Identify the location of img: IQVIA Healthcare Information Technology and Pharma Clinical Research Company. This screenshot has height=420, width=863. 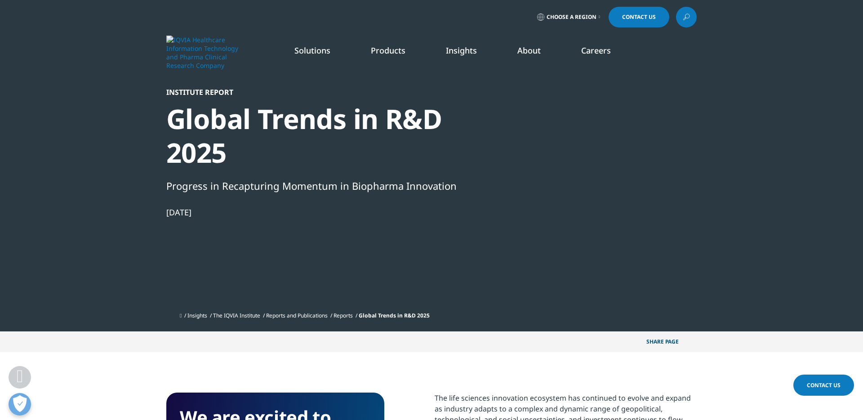
(202, 53).